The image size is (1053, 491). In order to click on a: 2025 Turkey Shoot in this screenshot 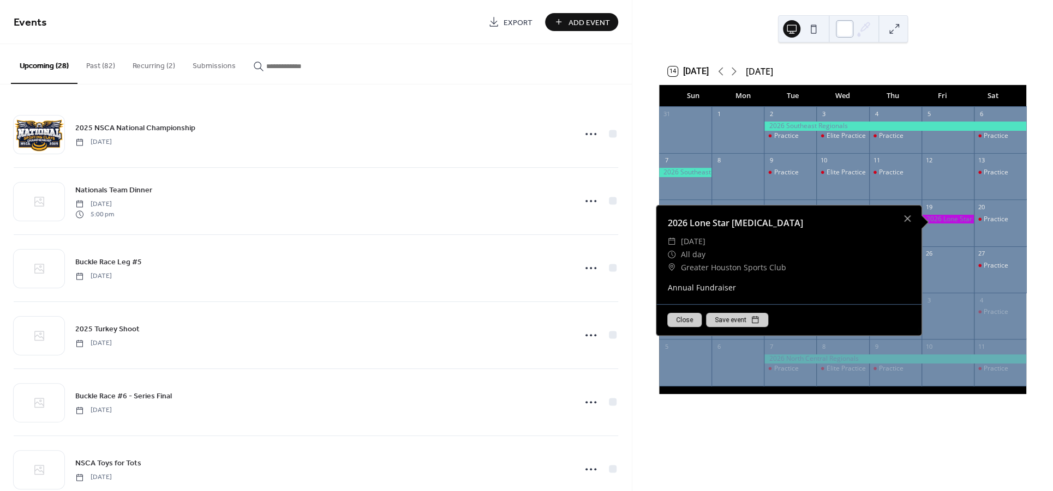, I will do `click(107, 329)`.